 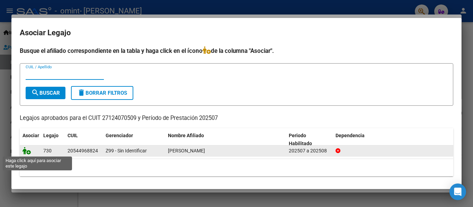 What do you see at coordinates (225, 140) in the screenshot?
I see `datatable-header-cell: Nombre Afiliado` at bounding box center [225, 140].